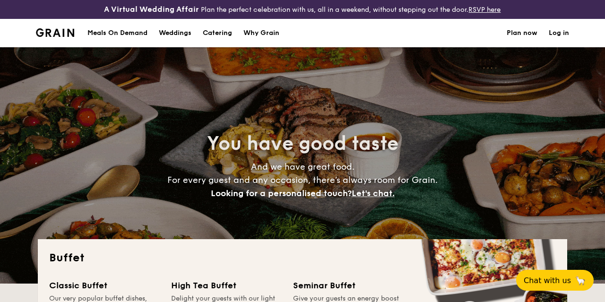  I want to click on div: Plan the perfect celebration with us, all in a weekend, without stepping out the door., so click(302, 9).